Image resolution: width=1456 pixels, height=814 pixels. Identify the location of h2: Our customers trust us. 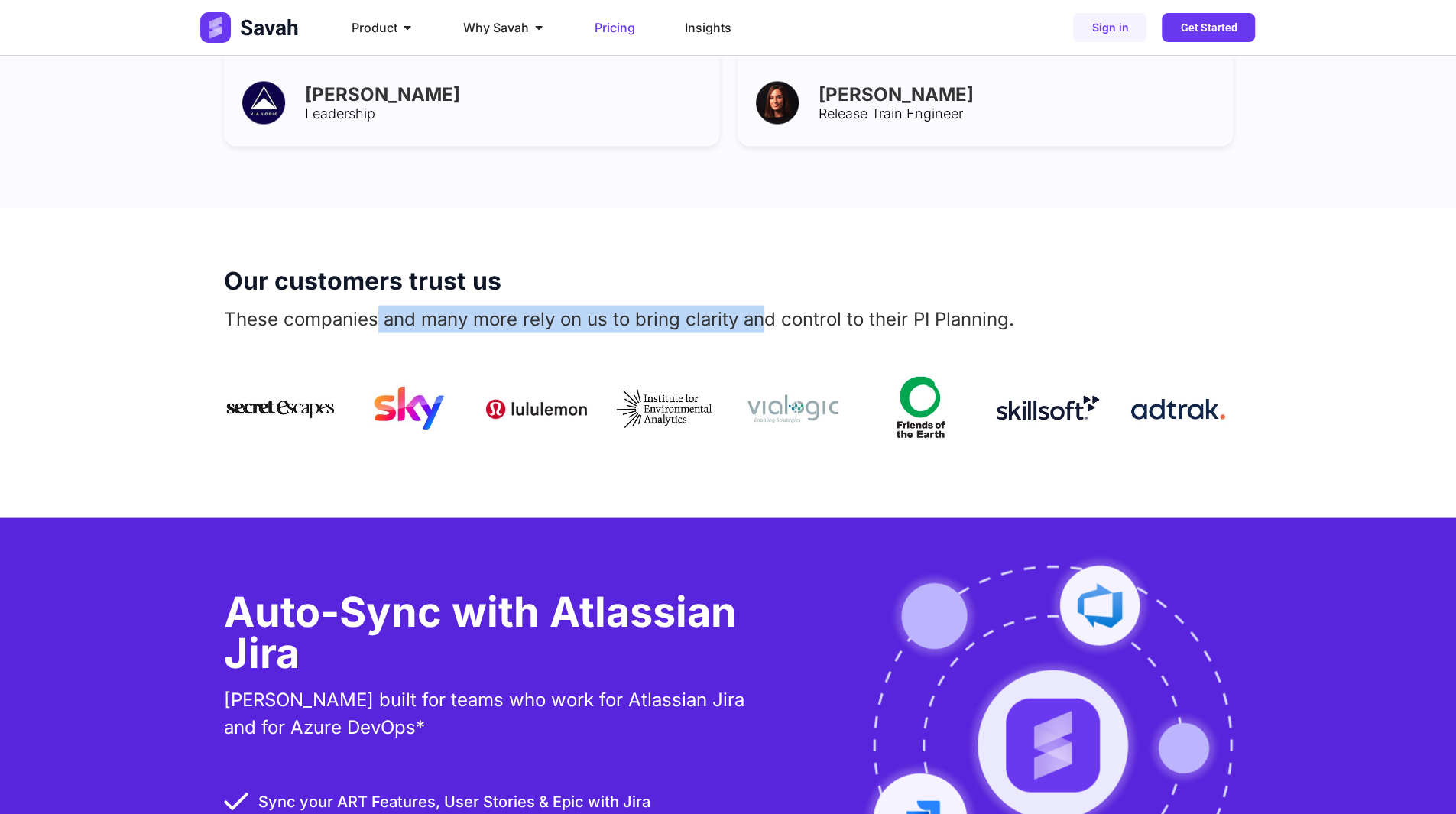
(729, 280).